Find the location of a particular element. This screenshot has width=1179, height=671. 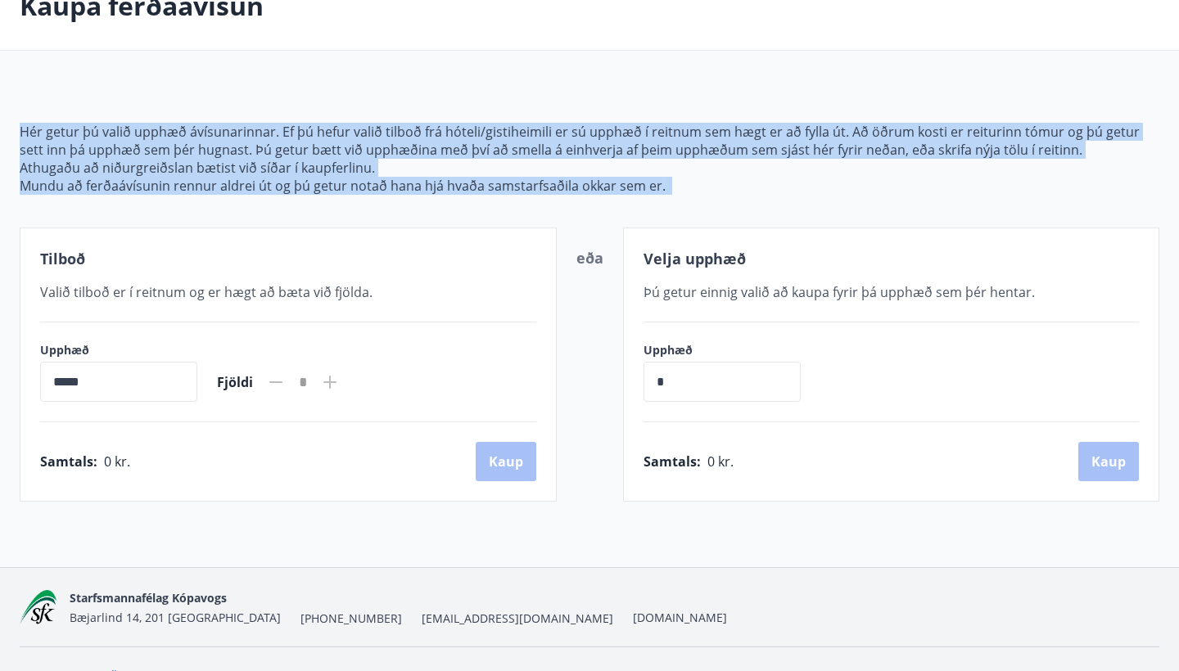

img: x5MjQkxwhnYn6YREZUTEa9Q4KsBUeQdWGts9Dj4O.png is located at coordinates (38, 607).